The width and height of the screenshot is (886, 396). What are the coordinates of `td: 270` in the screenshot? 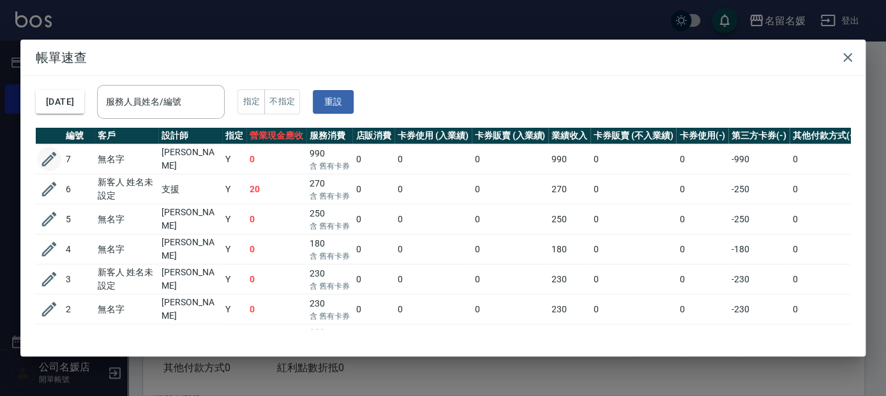 It's located at (329, 189).